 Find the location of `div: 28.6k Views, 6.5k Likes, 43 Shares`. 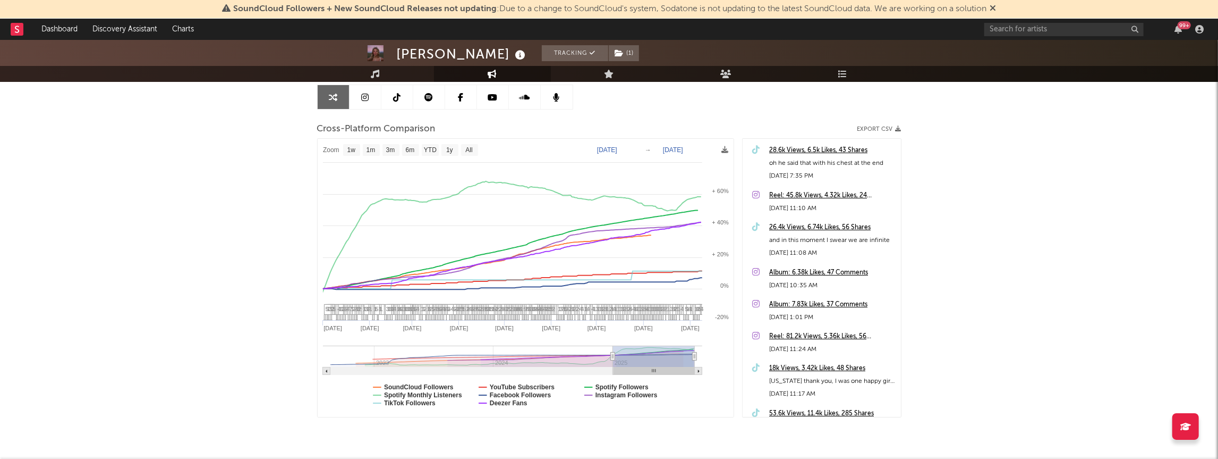

div: 28.6k Views, 6.5k Likes, 43 Shares is located at coordinates (833, 150).